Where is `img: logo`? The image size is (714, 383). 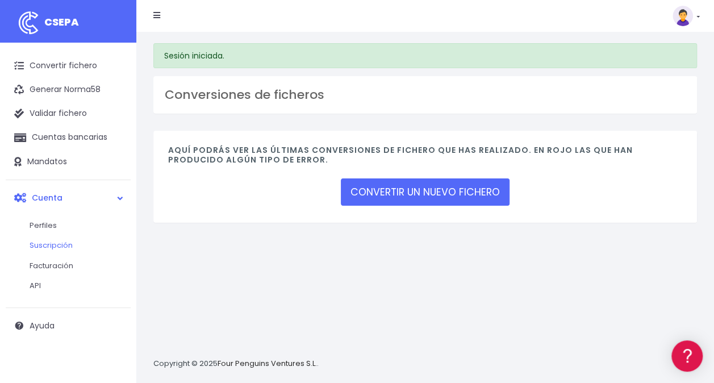
img: logo is located at coordinates (28, 23).